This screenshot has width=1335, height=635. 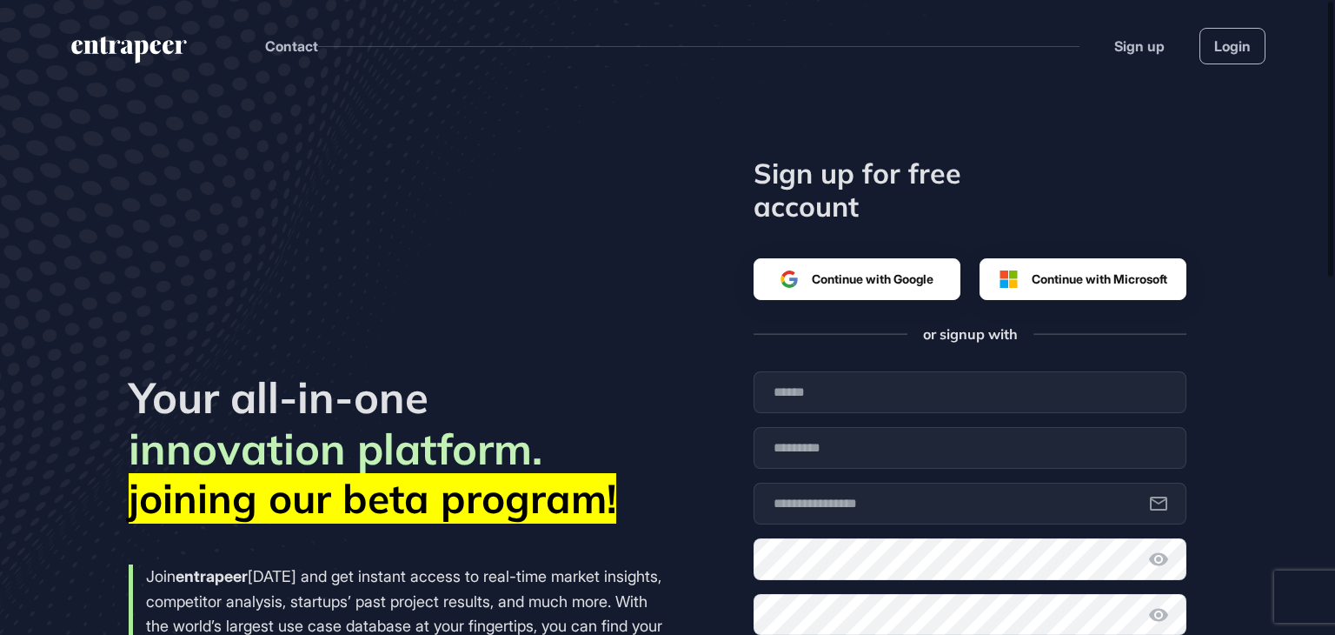 I want to click on a: entrapeer-logo, so click(x=129, y=53).